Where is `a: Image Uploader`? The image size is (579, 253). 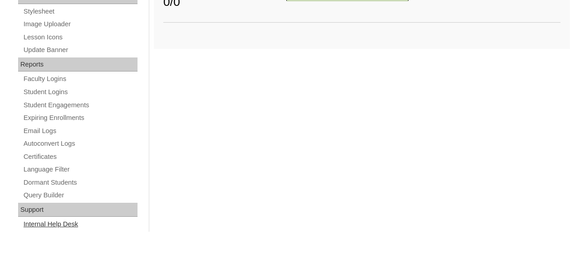 a: Image Uploader is located at coordinates (80, 24).